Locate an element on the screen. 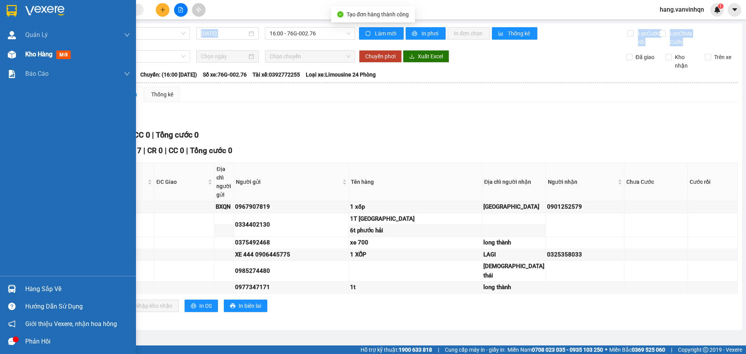 This screenshot has width=746, height=354. span: plus is located at coordinates (163, 10).